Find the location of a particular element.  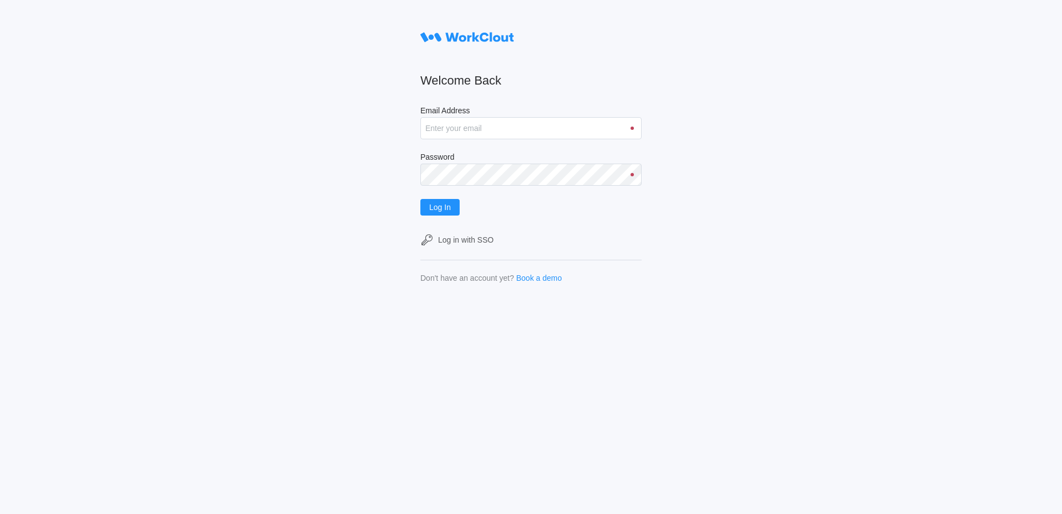

label: Email Address is located at coordinates (531, 112).